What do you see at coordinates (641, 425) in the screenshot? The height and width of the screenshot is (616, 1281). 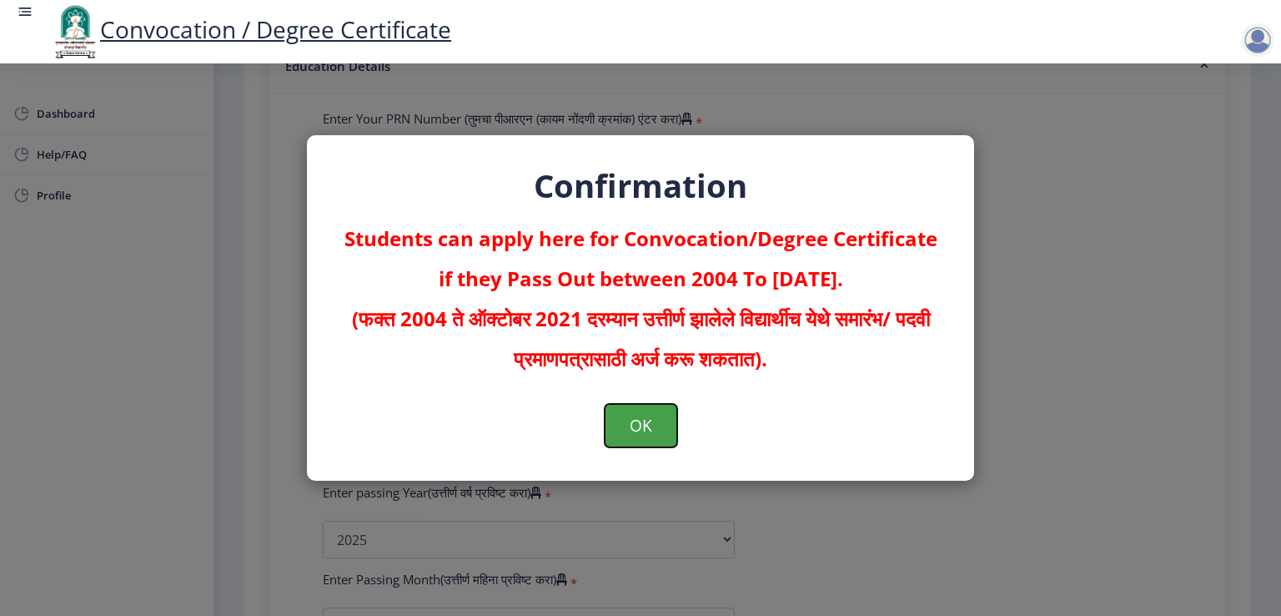 I see `button: OK` at bounding box center [641, 425].